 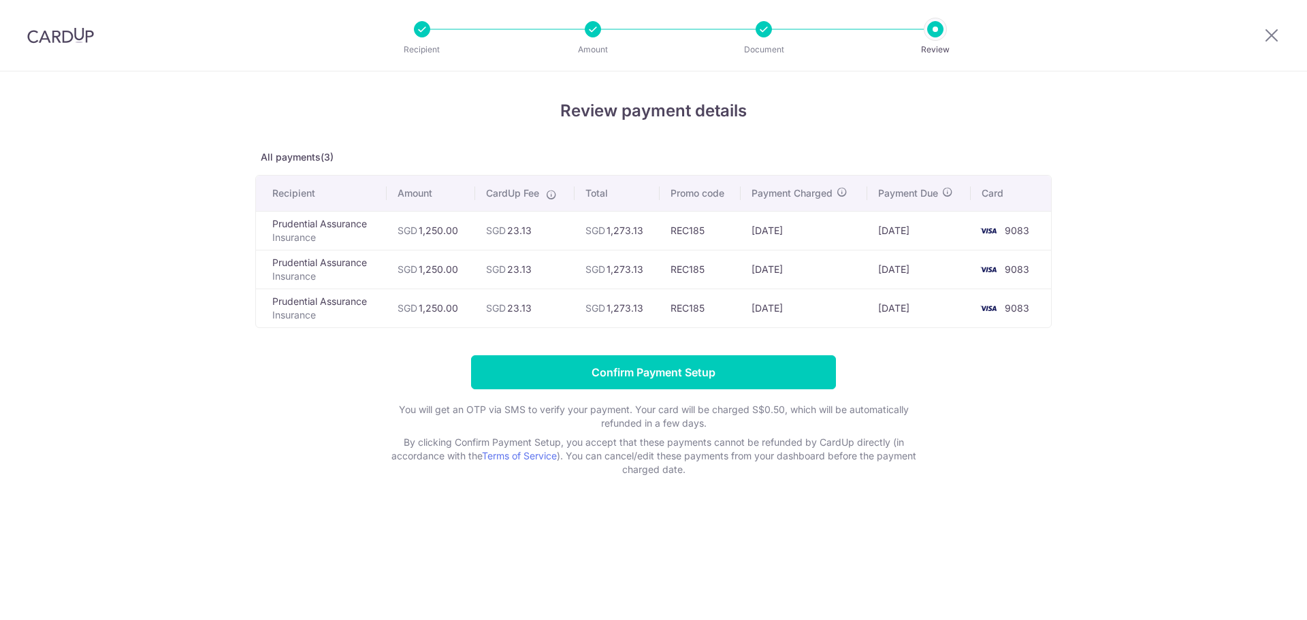 I want to click on p: Amount, so click(x=593, y=50).